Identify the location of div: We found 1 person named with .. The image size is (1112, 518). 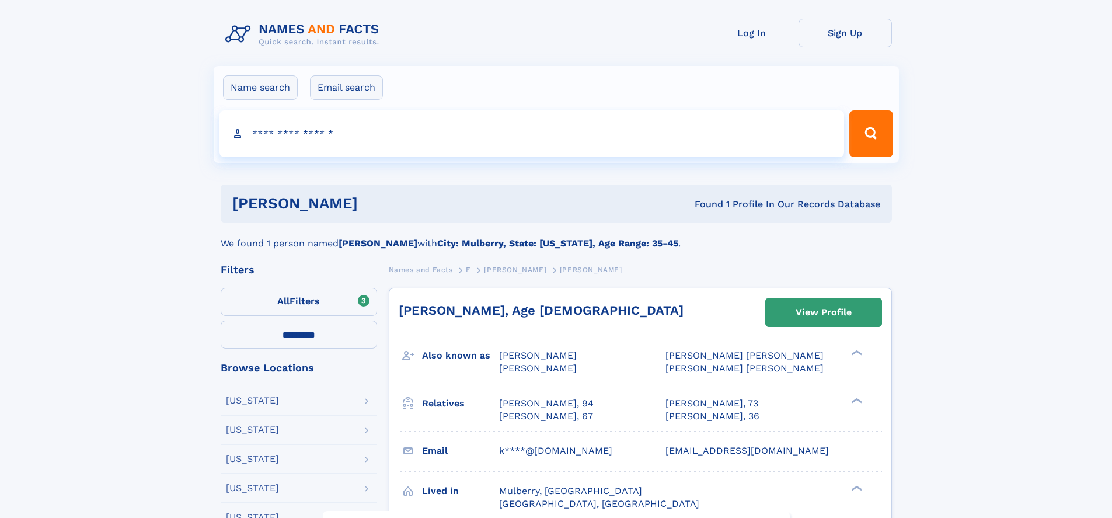
(556, 236).